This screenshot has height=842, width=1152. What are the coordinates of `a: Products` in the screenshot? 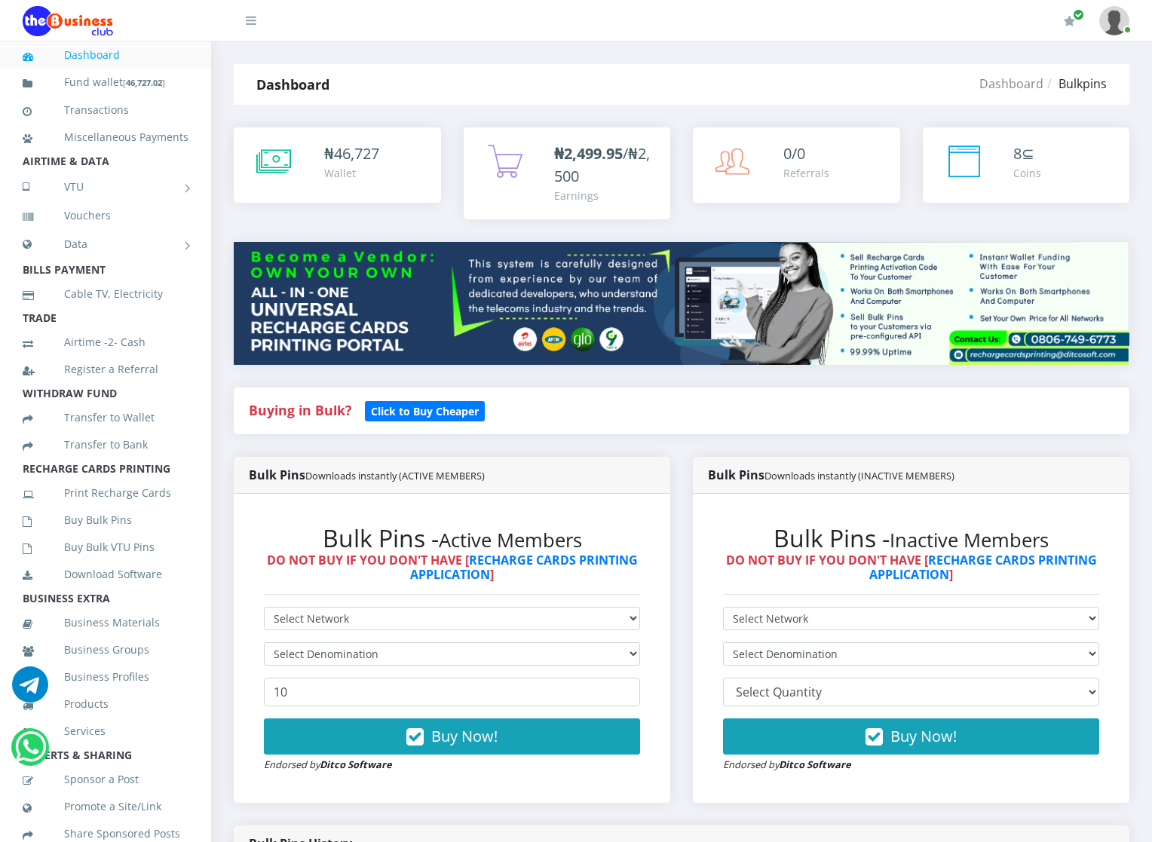 It's located at (106, 704).